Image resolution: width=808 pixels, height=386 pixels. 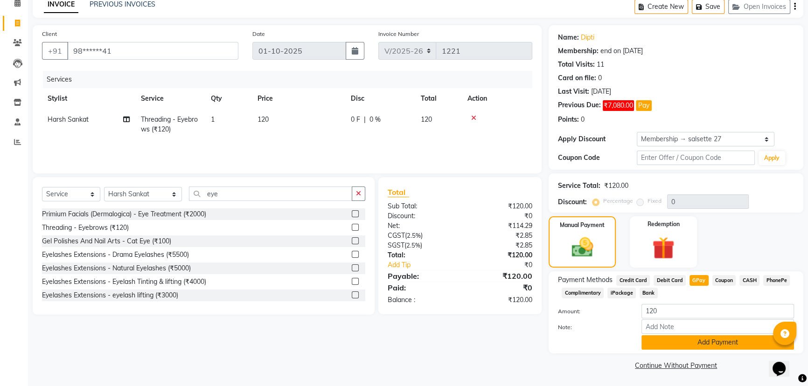 What do you see at coordinates (399, 192) in the screenshot?
I see `span: Total` at bounding box center [399, 192].